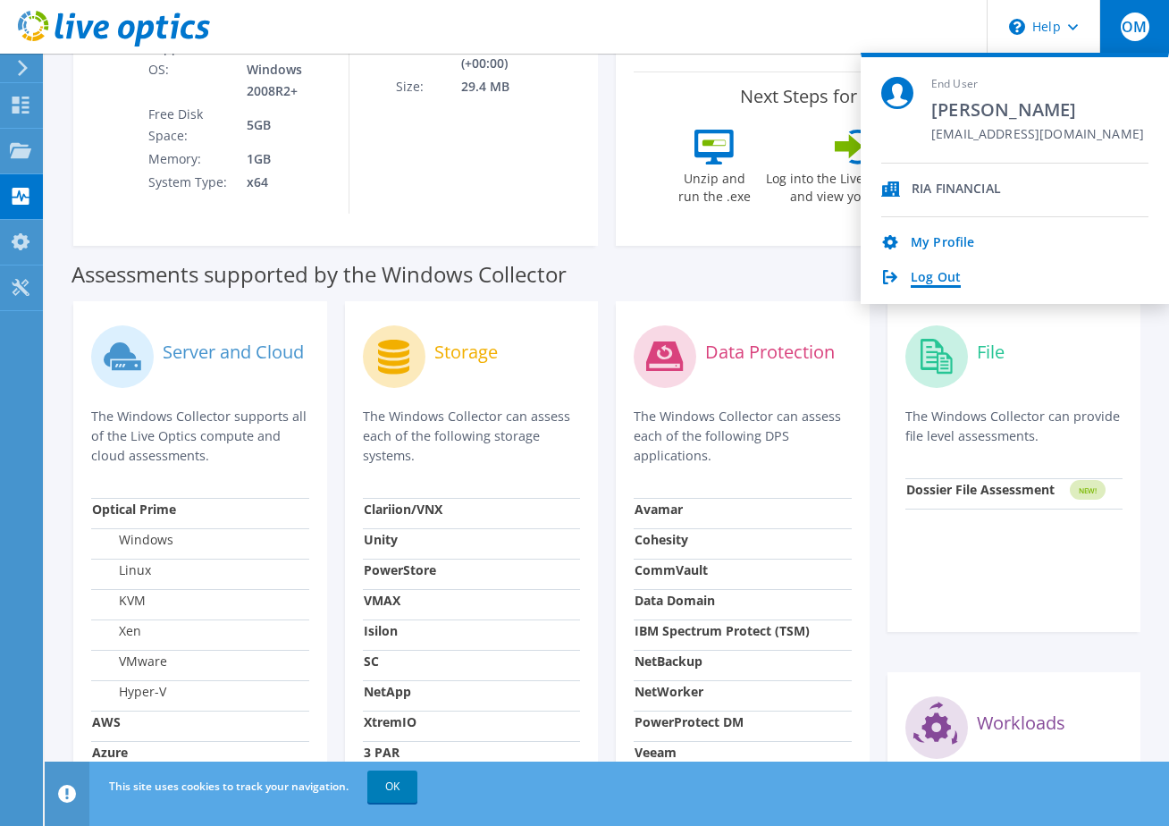 This screenshot has width=1169, height=826. What do you see at coordinates (381, 539) in the screenshot?
I see `strong: Unity` at bounding box center [381, 539].